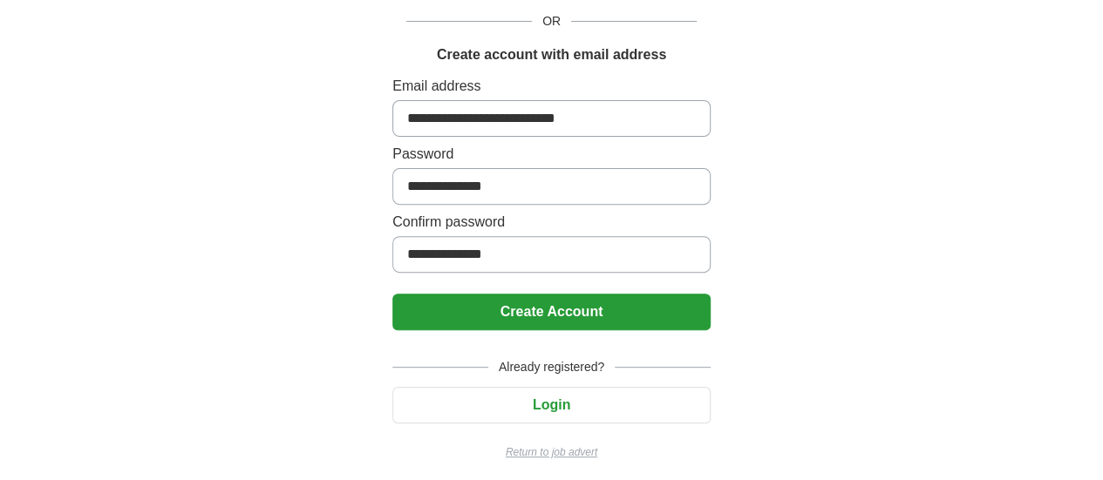 This screenshot has width=1103, height=480. I want to click on button: Login, so click(551, 405).